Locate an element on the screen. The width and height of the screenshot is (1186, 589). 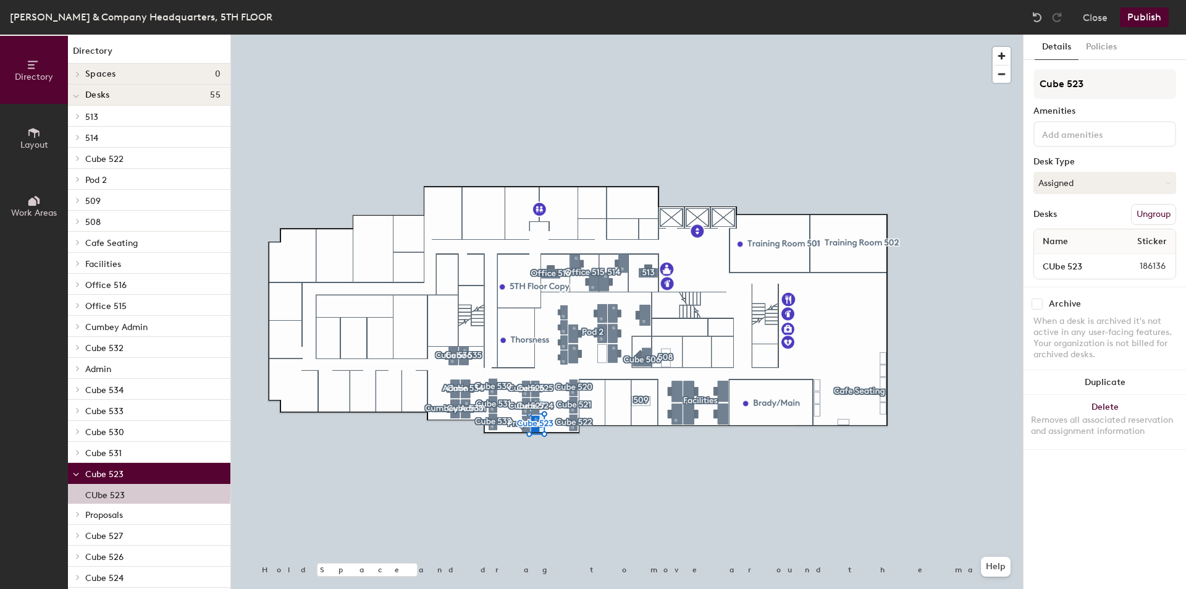
div: Desk Type is located at coordinates (1105, 162).